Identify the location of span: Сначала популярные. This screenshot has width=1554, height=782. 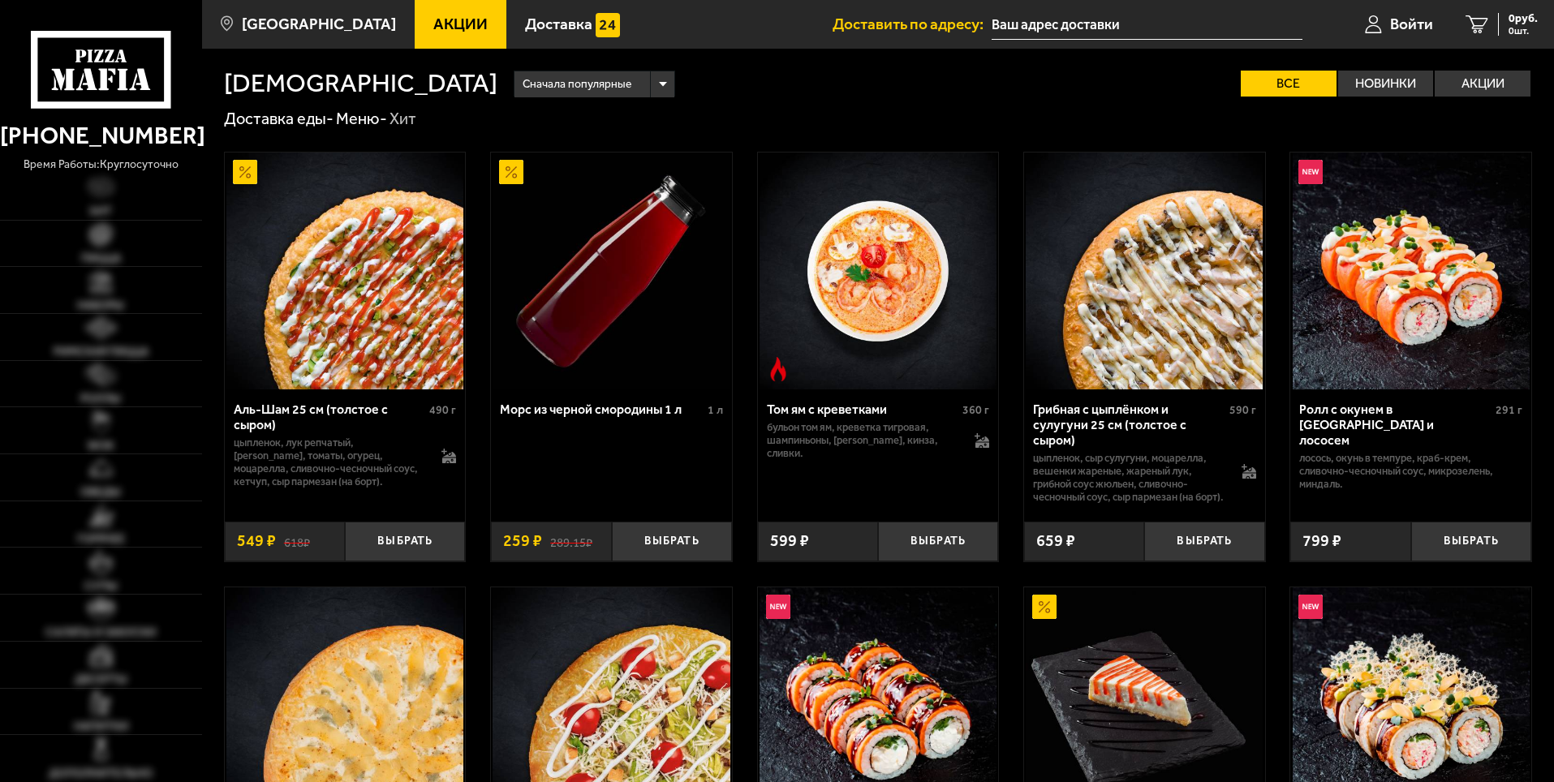
(577, 84).